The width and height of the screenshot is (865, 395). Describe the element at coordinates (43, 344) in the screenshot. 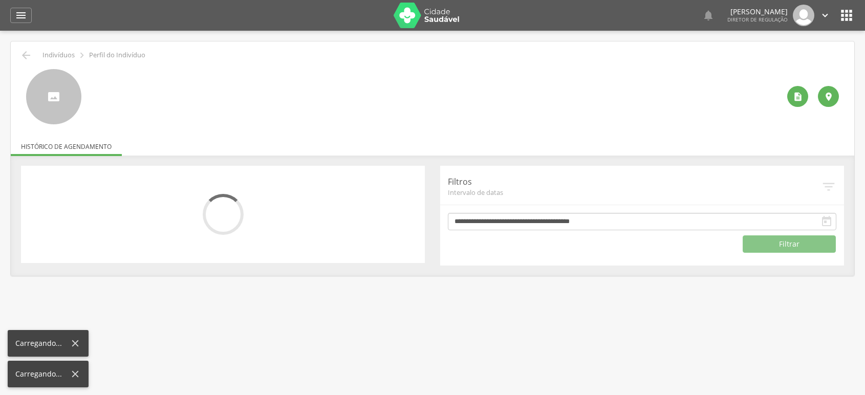

I see `div: Carregando...` at that location.